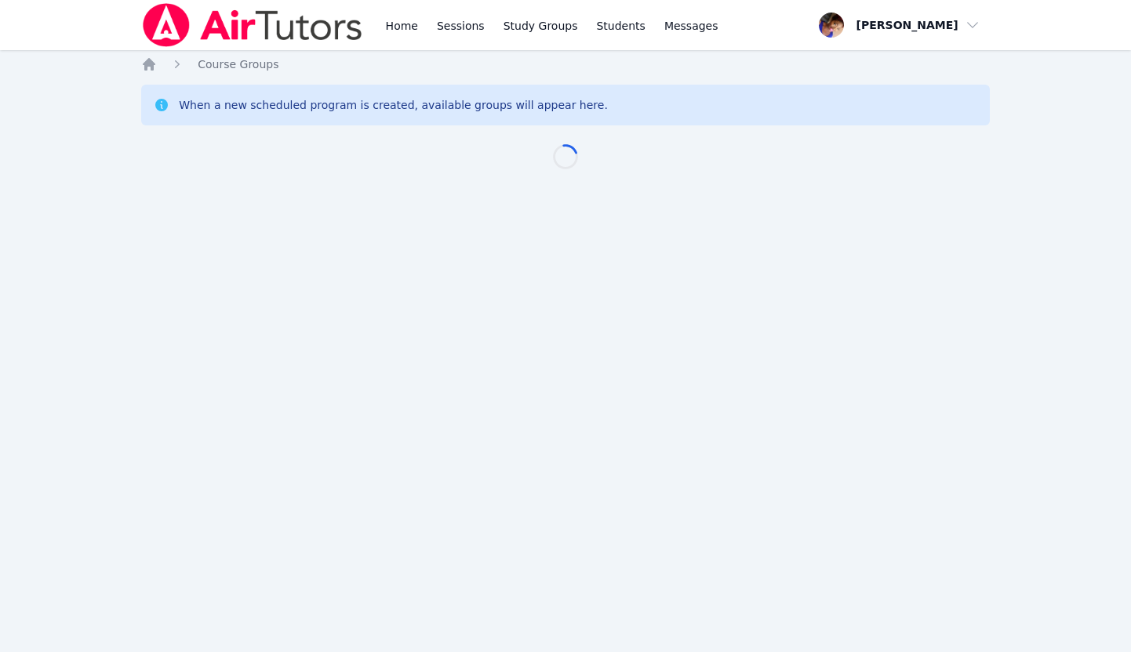 The height and width of the screenshot is (652, 1131). What do you see at coordinates (691, 26) in the screenshot?
I see `span: Messages` at bounding box center [691, 26].